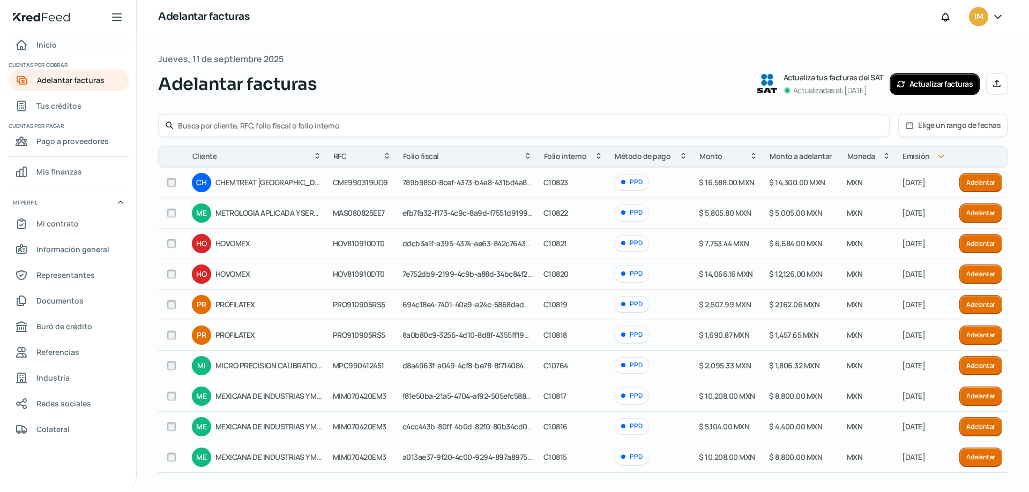  What do you see at coordinates (201, 244) in the screenshot?
I see `div: HO` at bounding box center [201, 244].